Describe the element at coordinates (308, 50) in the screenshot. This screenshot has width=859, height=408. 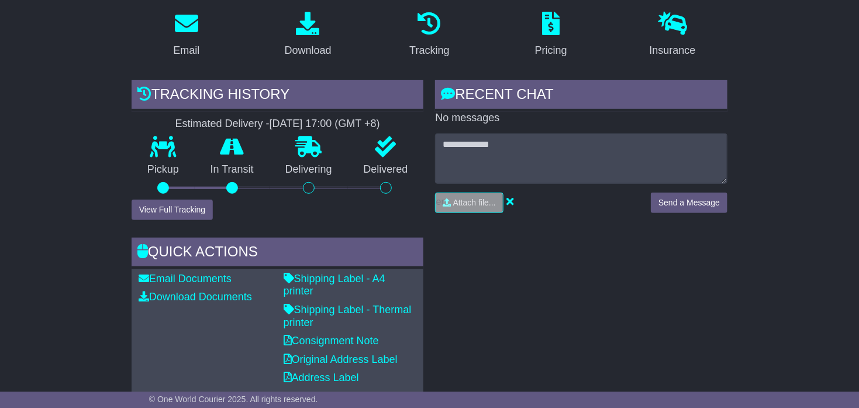
I see `div: Download` at that location.